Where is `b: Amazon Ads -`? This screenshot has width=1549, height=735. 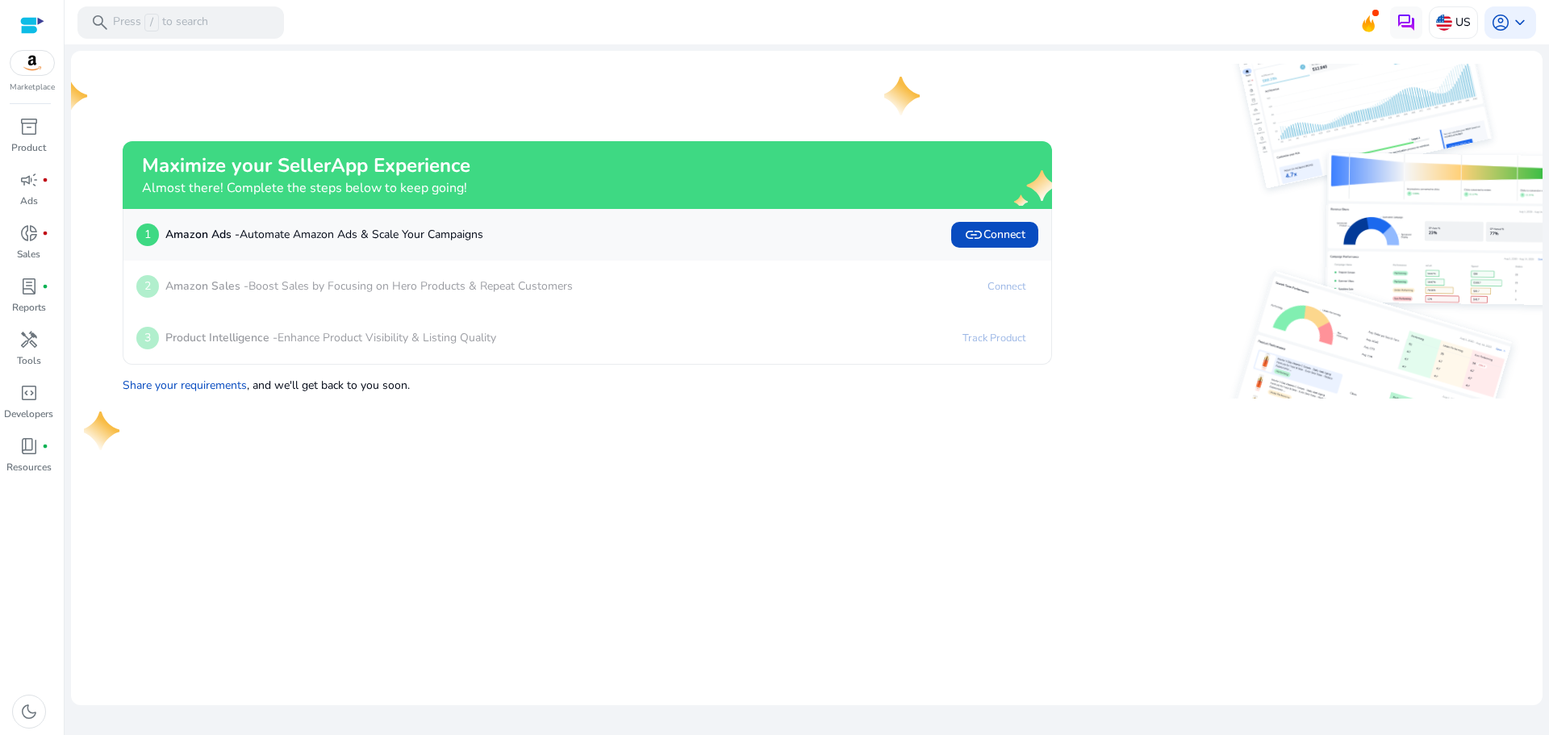 b: Amazon Ads - is located at coordinates (203, 234).